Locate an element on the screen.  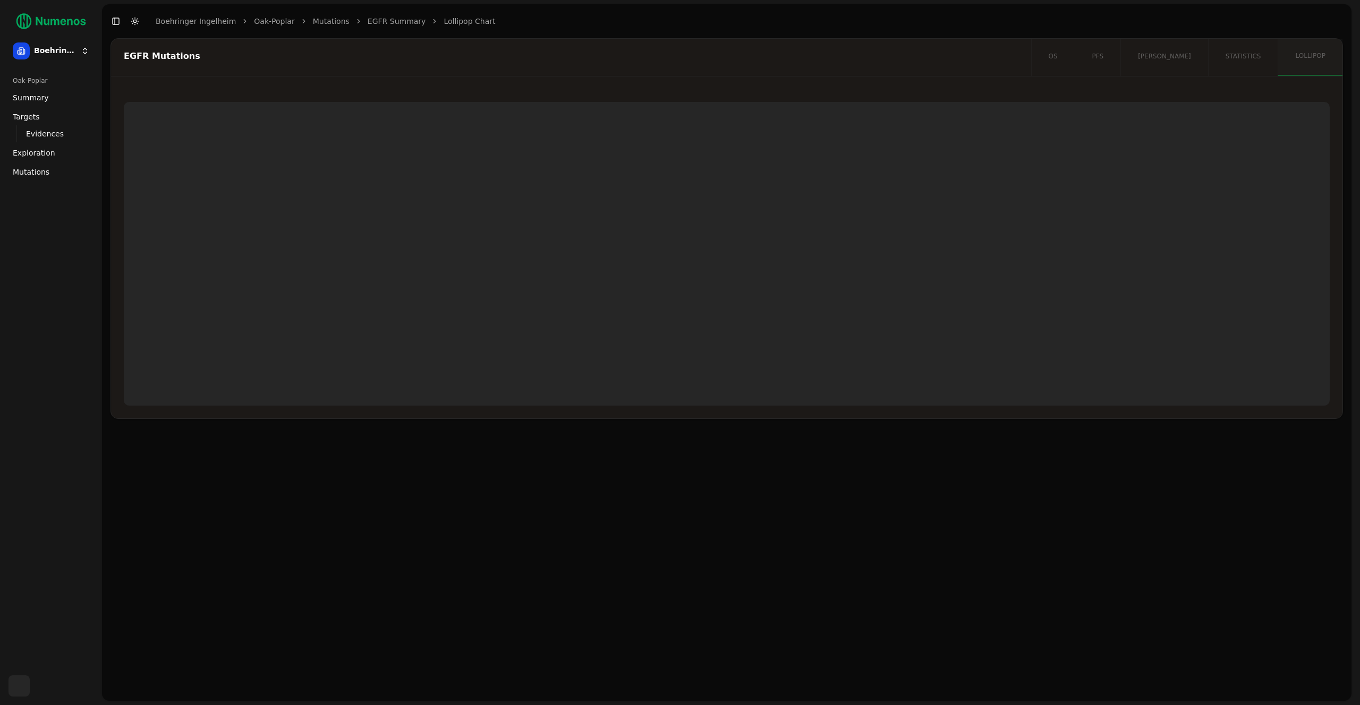
img: Numenos is located at coordinates (51, 21).